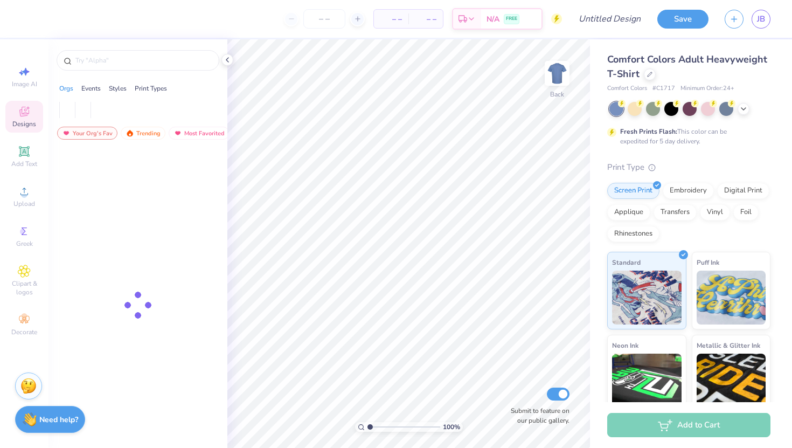  I want to click on span: Add Text, so click(24, 164).